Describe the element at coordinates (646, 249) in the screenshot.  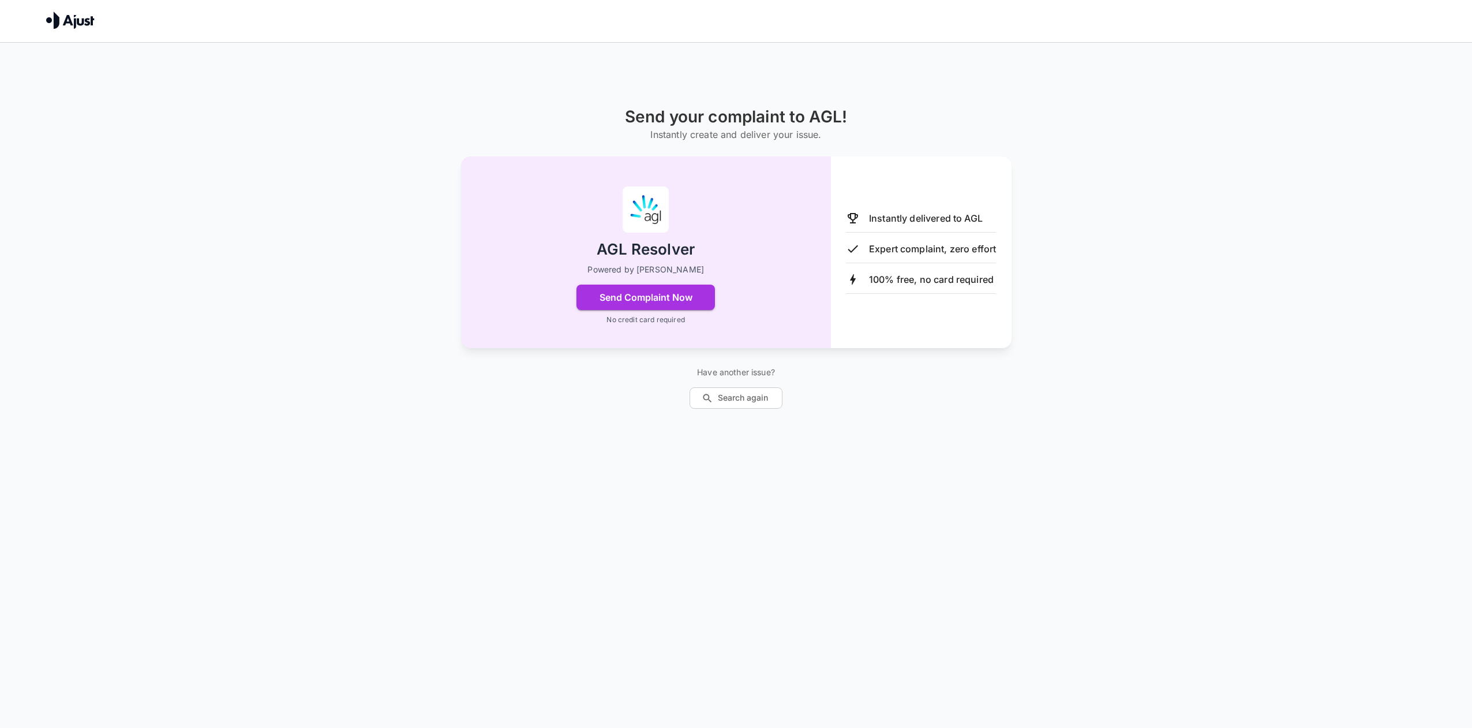
I see `h2: AGL Resolver` at that location.